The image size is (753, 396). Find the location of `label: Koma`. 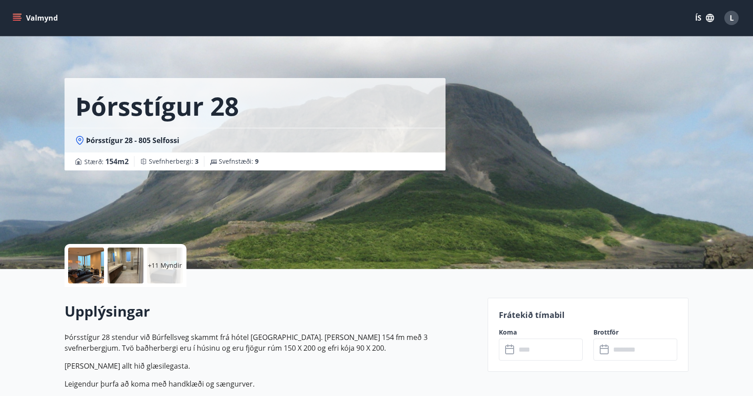

label: Koma is located at coordinates (540, 332).